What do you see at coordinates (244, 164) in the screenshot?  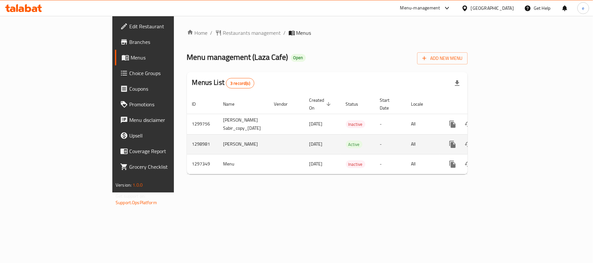 I see `td: Menu` at bounding box center [244, 164].